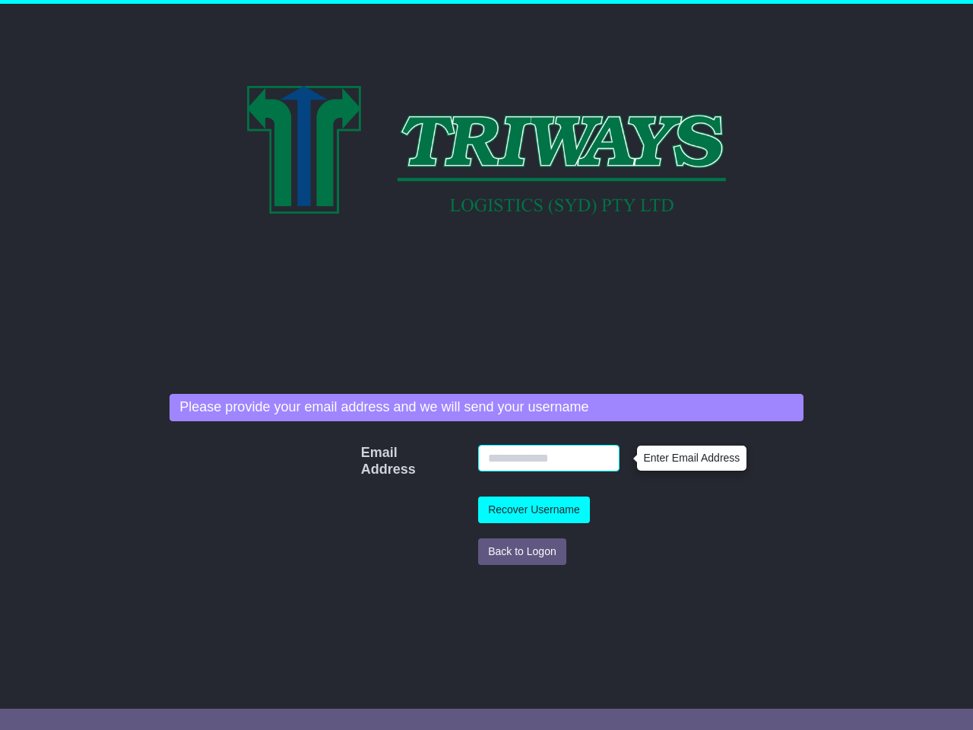  What do you see at coordinates (486, 407) in the screenshot?
I see `div: Please provide your email address and we will send your username` at bounding box center [486, 407].